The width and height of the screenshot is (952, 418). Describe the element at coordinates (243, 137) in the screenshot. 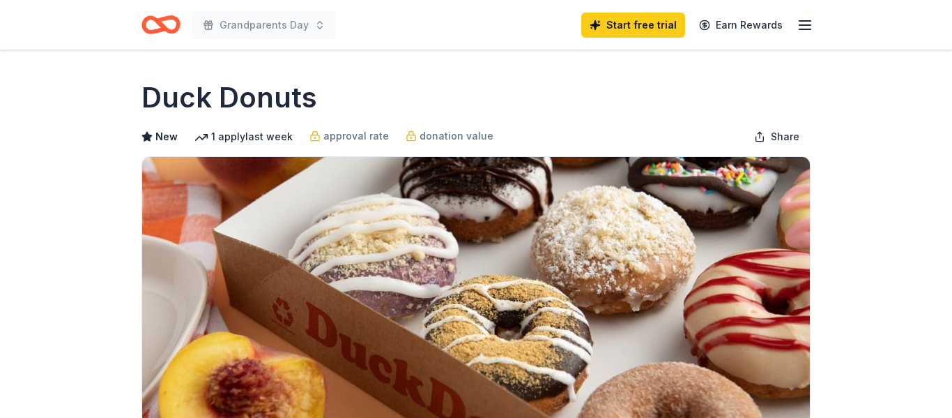

I see `div: 1 apply last week` at that location.